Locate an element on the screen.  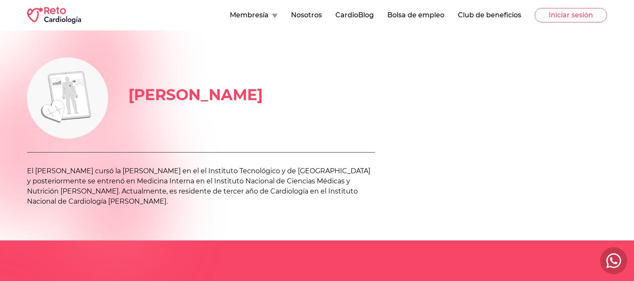
a: CardioBlog is located at coordinates (354, 15).